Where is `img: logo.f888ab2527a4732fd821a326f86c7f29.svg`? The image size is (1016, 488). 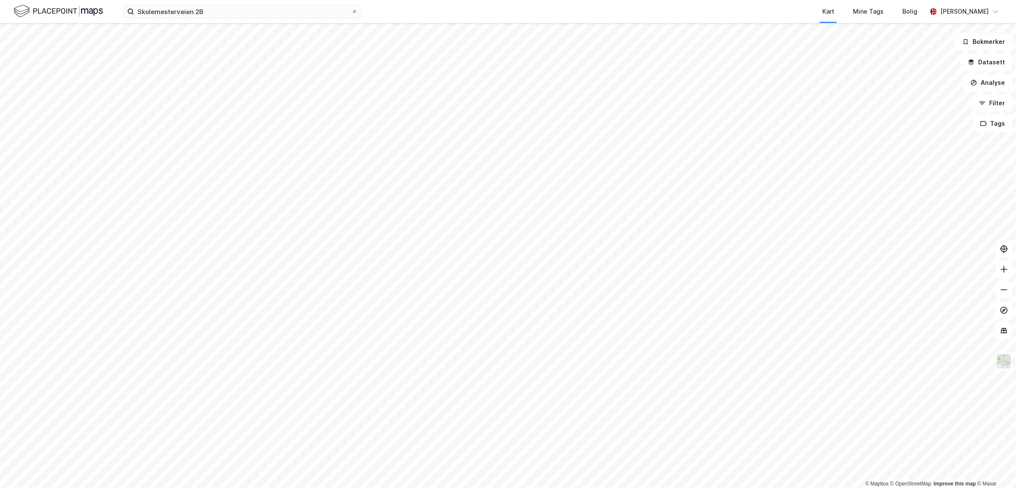 img: logo.f888ab2527a4732fd821a326f86c7f29.svg is located at coordinates (58, 11).